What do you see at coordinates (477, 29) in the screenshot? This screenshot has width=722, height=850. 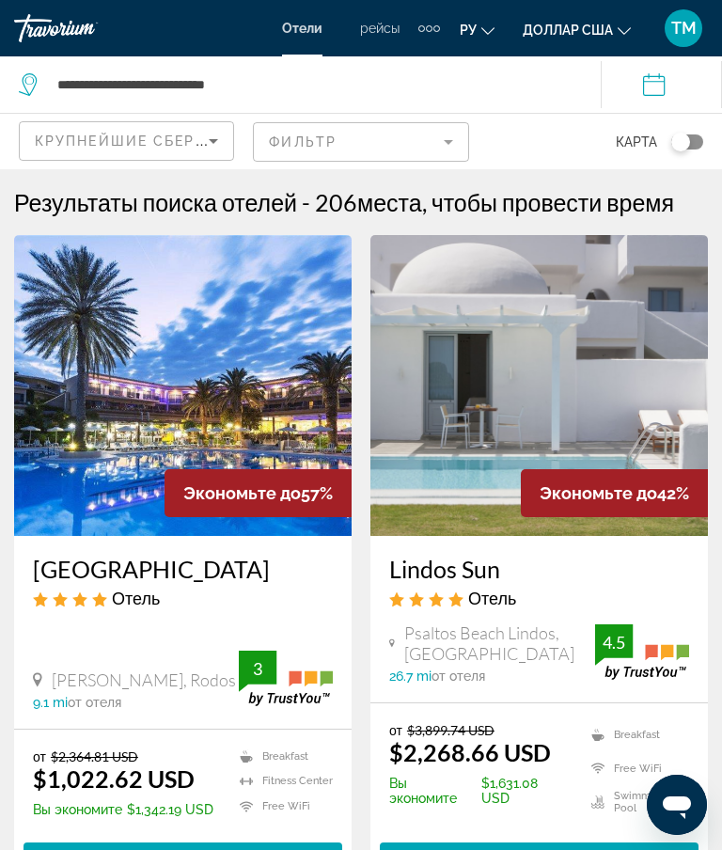 I see `button: Изменить язык` at bounding box center [477, 29].